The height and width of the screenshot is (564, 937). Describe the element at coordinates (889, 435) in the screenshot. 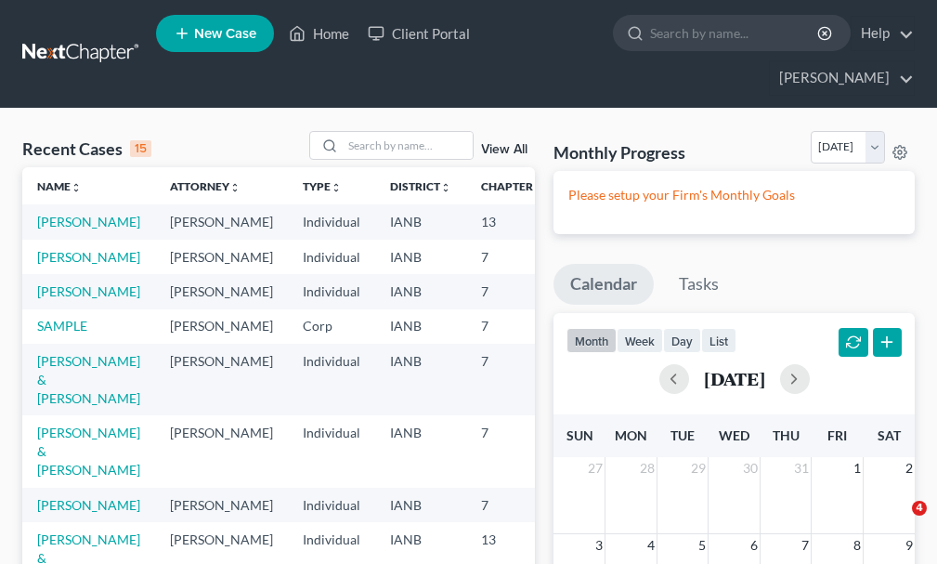

I see `span: Sat` at that location.